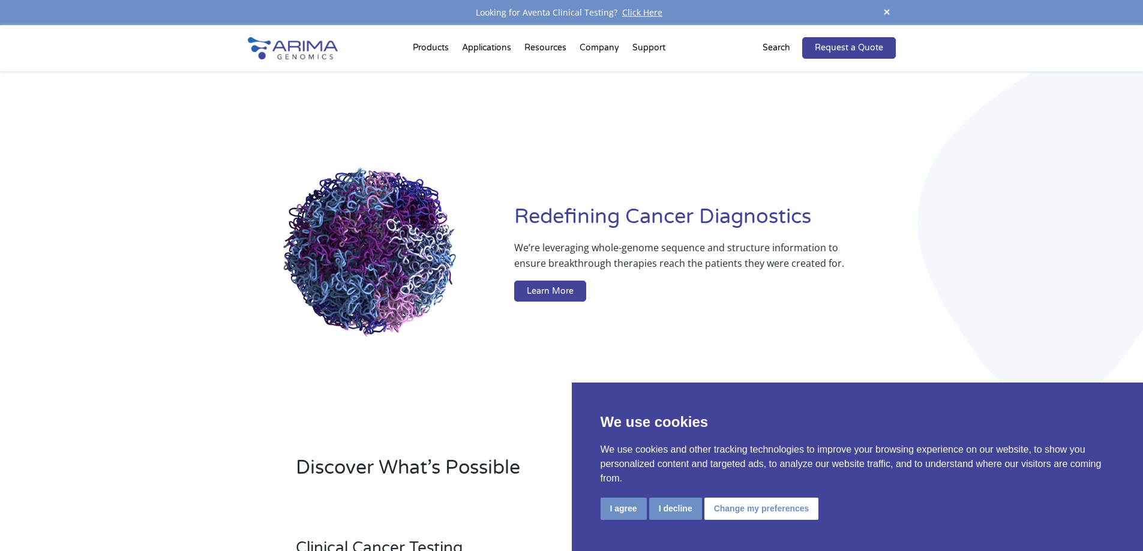  I want to click on p: We use cookies and other tracking technologies to improve your browsing experience on our website..., so click(857, 464).